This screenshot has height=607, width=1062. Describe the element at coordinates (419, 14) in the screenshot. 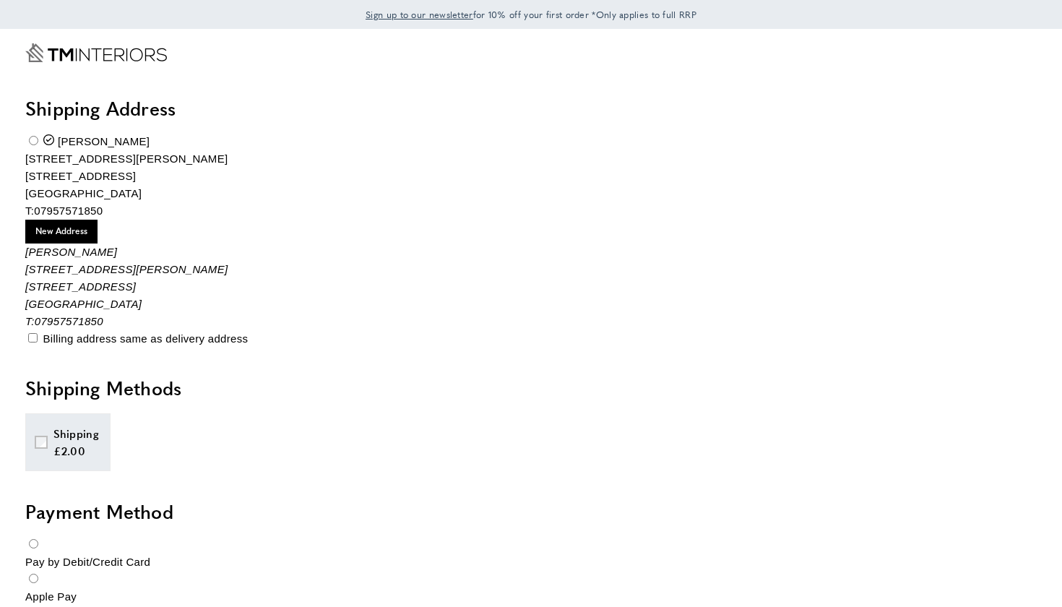

I see `span: Sign up to our newsletter` at that location.